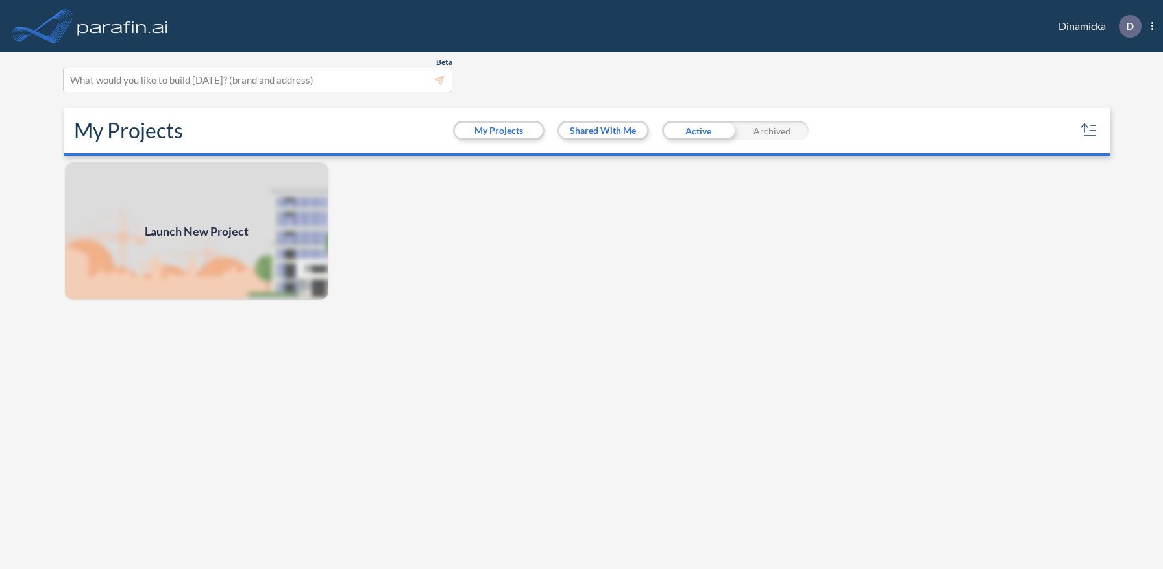  What do you see at coordinates (197, 231) in the screenshot?
I see `img: add` at bounding box center [197, 231].